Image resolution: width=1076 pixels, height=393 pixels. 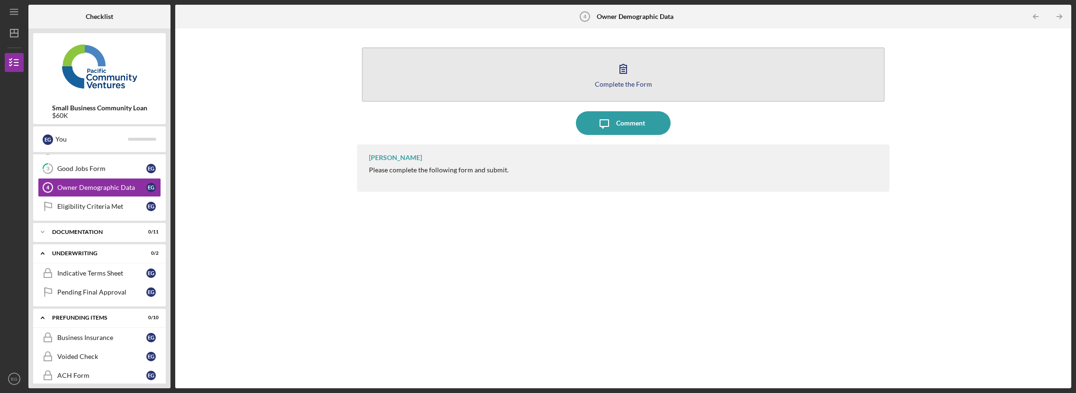 What do you see at coordinates (99, 273) in the screenshot?
I see `a: Indicative Terms SheetEG` at bounding box center [99, 273].